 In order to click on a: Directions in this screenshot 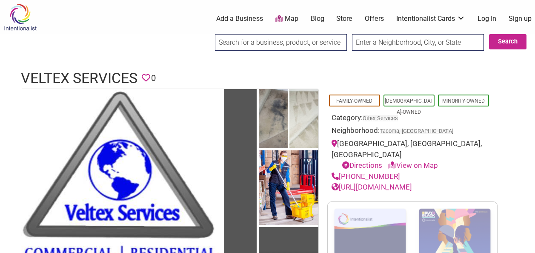, I will do `click(362, 165)`.